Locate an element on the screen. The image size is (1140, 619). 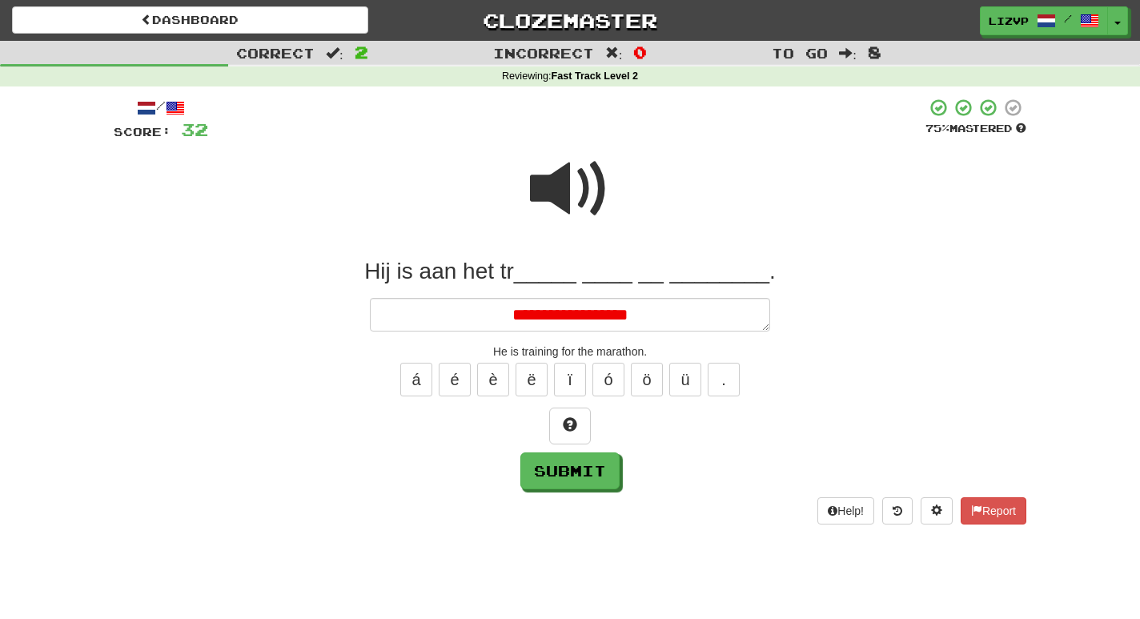
span: 32 is located at coordinates (195, 129).